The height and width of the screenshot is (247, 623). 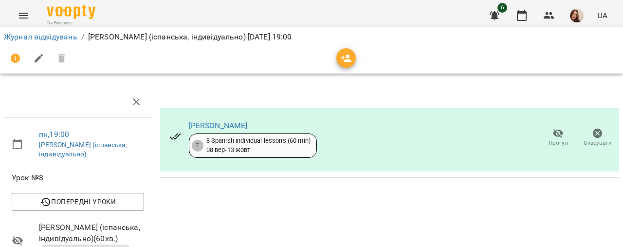 What do you see at coordinates (54, 134) in the screenshot?
I see `a: пн , 19:00` at bounding box center [54, 134].